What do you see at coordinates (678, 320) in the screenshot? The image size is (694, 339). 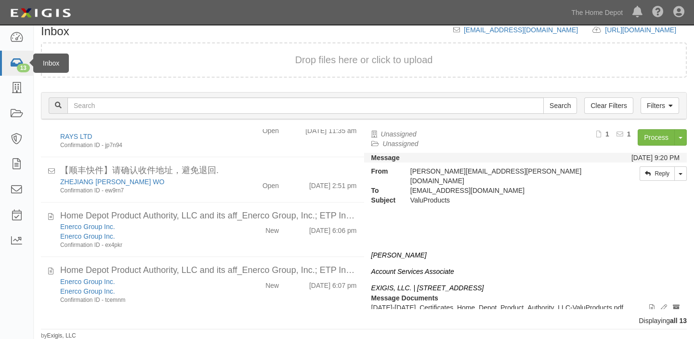 I see `b: all 13` at bounding box center [678, 320].